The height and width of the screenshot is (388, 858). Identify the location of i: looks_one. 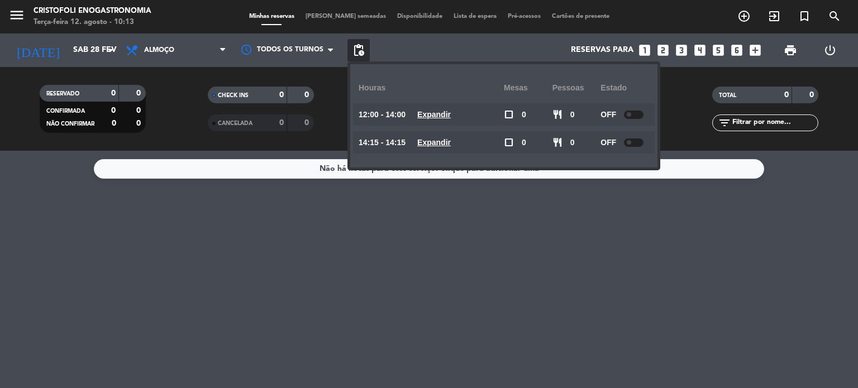
(645, 50).